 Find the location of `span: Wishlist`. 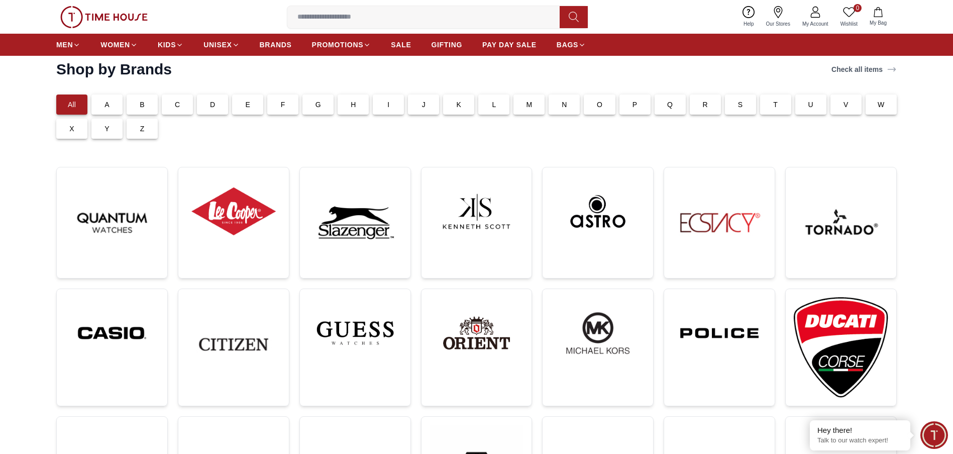

span: Wishlist is located at coordinates (849, 24).